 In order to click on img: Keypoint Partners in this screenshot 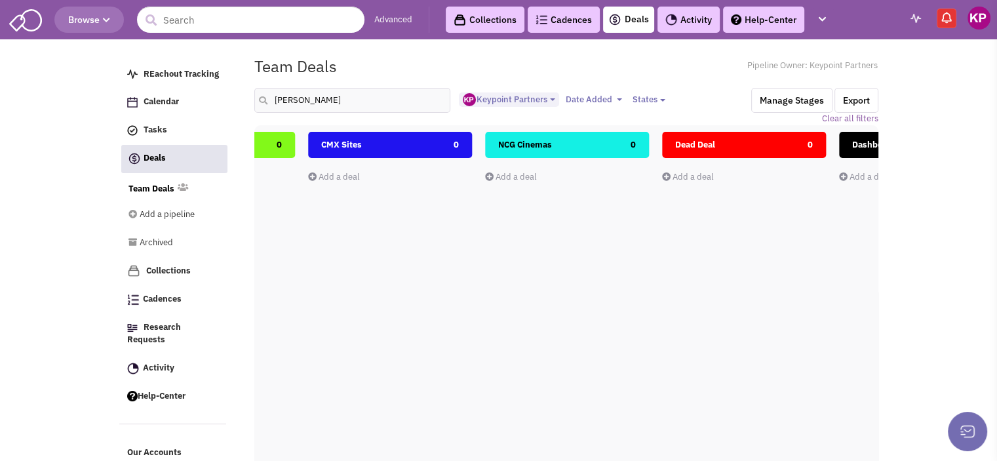, I will do `click(979, 18)`.